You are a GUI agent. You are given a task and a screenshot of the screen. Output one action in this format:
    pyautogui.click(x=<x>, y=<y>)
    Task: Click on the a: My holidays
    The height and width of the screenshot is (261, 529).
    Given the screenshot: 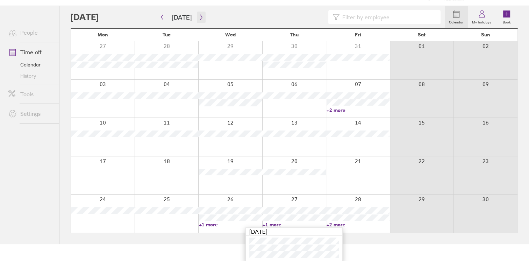 What is the action you would take?
    pyautogui.click(x=482, y=17)
    